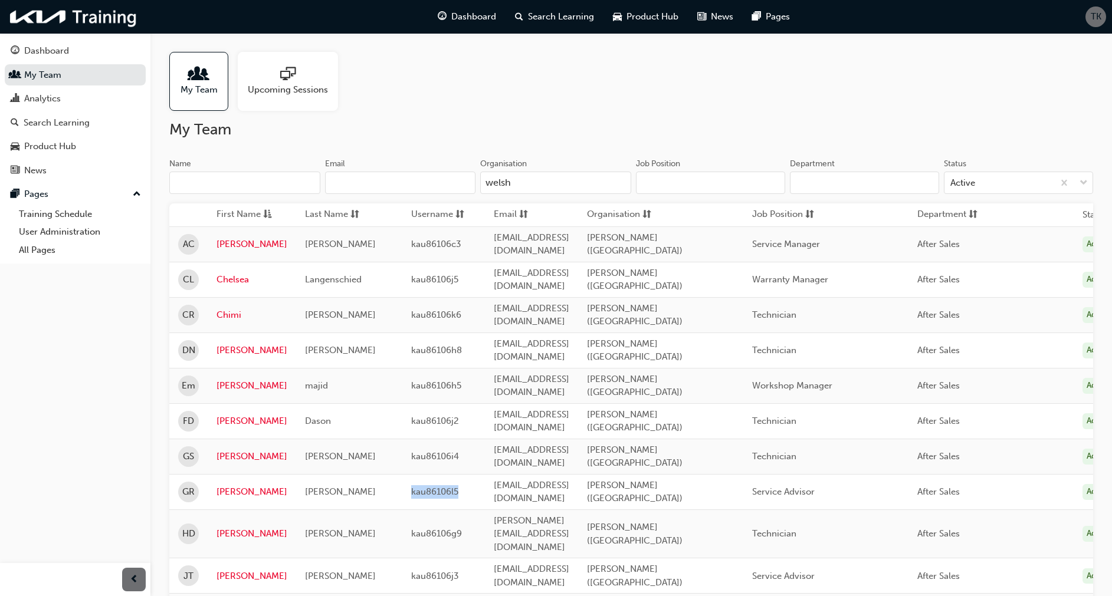 Image resolution: width=1112 pixels, height=596 pixels. Describe the element at coordinates (188, 576) in the screenshot. I see `span: JT` at that location.